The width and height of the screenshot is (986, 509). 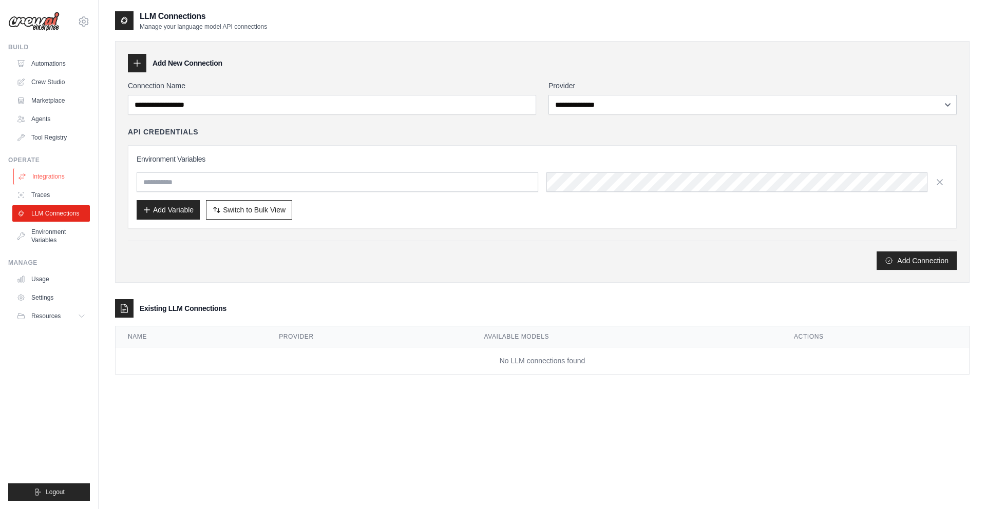 What do you see at coordinates (51, 101) in the screenshot?
I see `a: Marketplace` at bounding box center [51, 101].